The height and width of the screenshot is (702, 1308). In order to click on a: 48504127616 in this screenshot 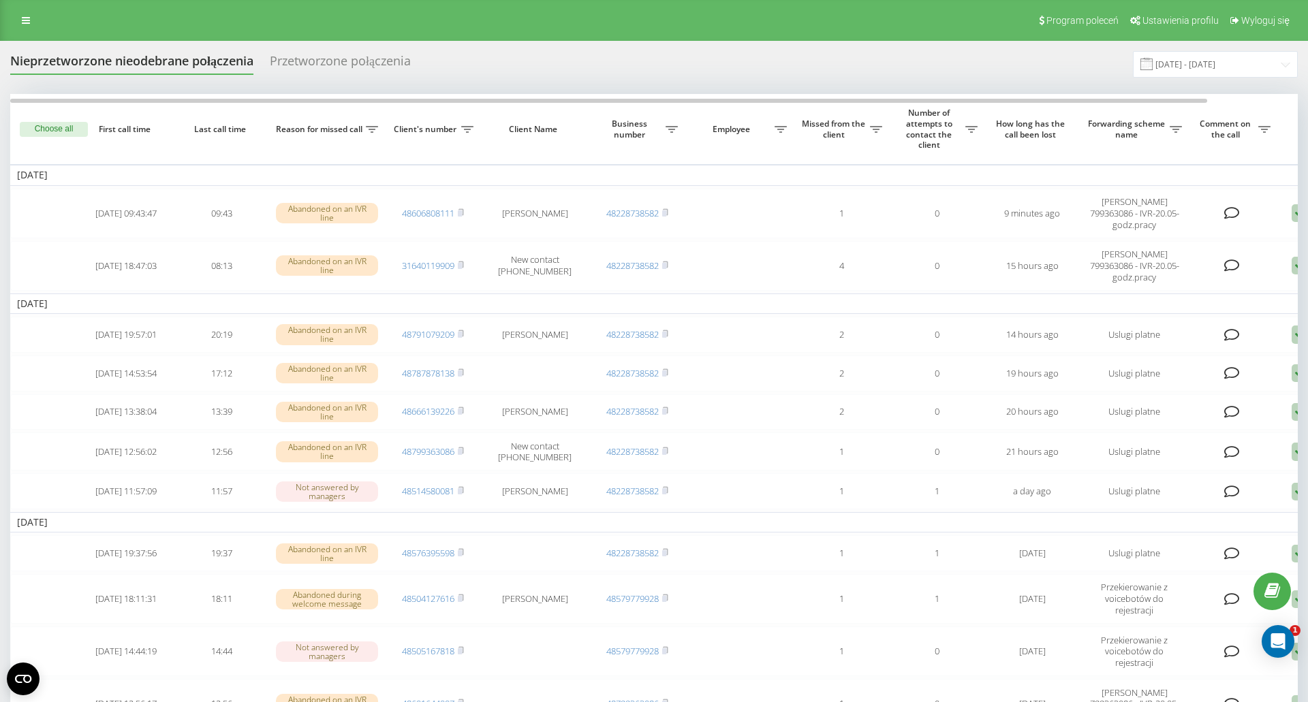, I will do `click(428, 599)`.